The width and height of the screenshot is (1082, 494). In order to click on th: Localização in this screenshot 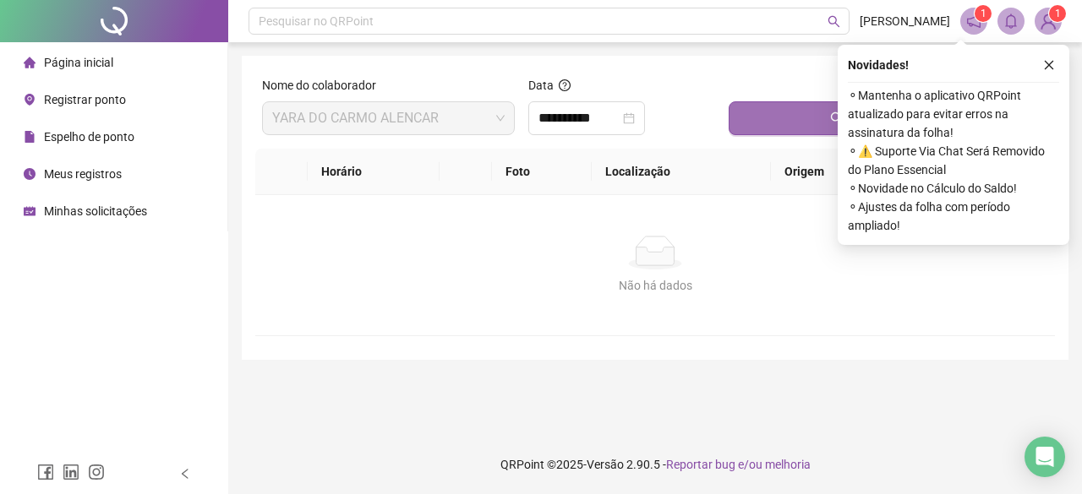, I will do `click(681, 172)`.